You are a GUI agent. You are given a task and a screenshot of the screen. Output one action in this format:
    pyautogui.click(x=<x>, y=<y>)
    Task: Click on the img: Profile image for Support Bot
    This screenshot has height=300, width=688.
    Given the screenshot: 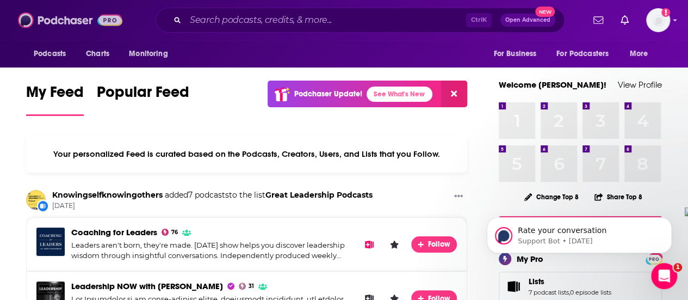 What is the action you would take?
    pyautogui.click(x=33, y=41)
    